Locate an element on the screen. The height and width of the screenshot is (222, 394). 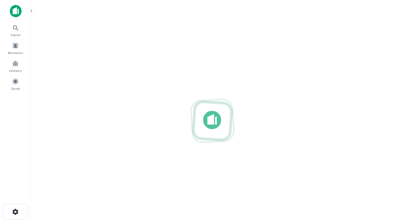
span: Search is located at coordinates (15, 35).